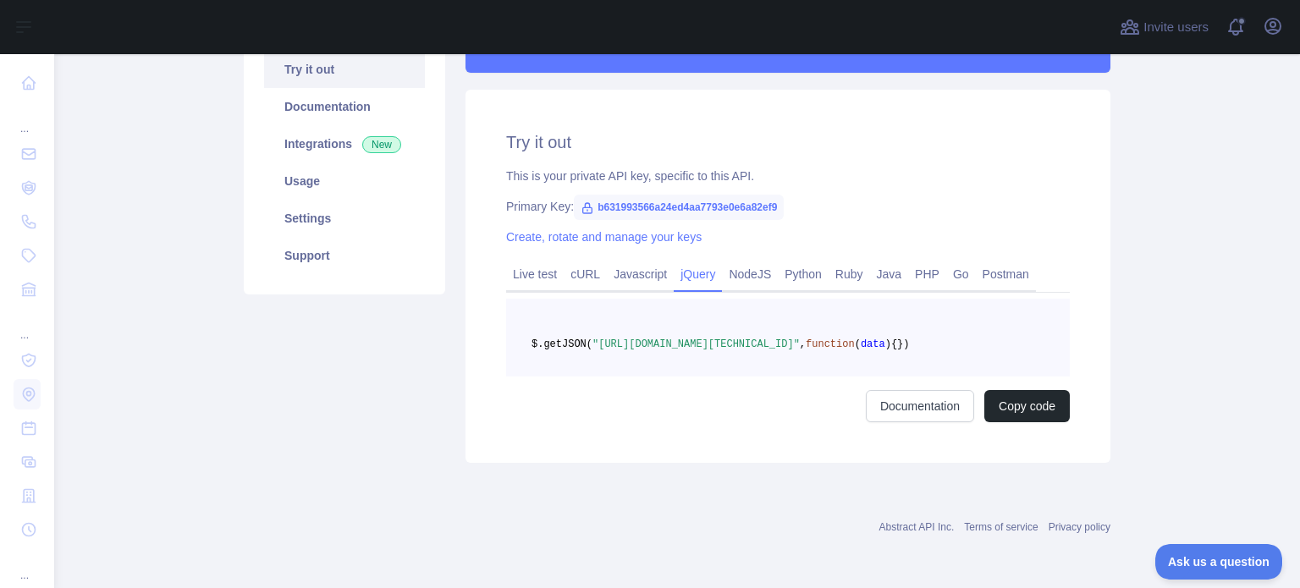  I want to click on a: Integrations New, so click(344, 144).